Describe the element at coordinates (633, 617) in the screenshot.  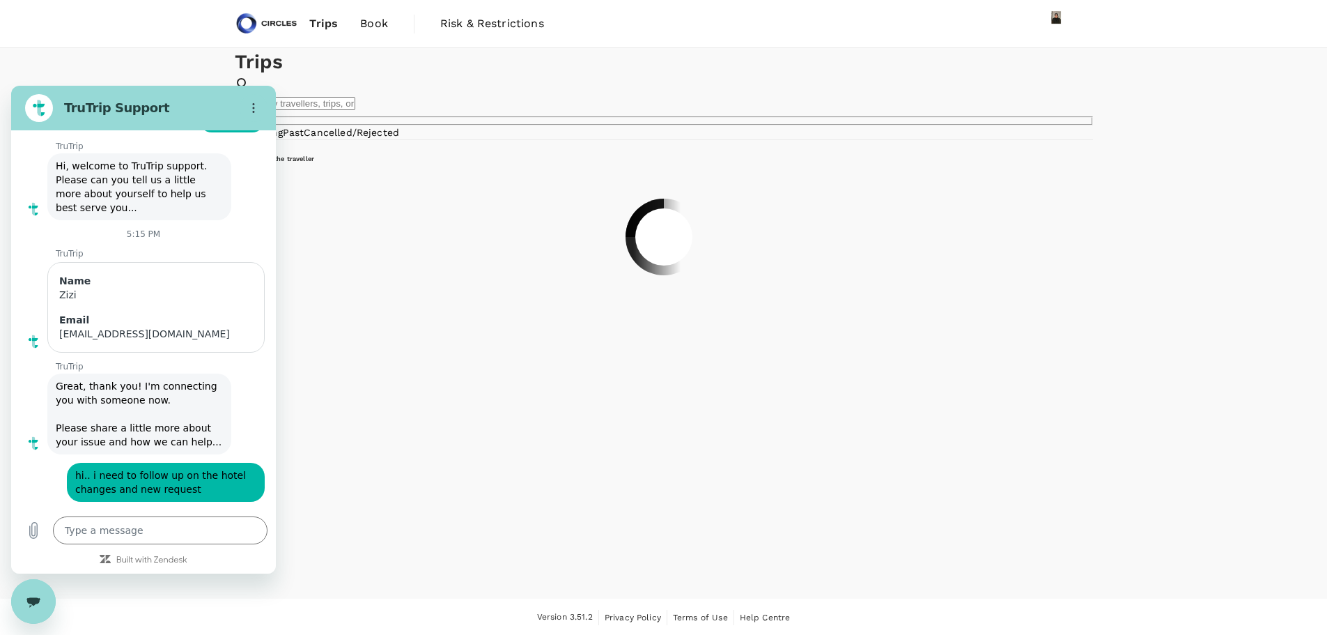
I see `a: Privacy Policy` at that location.